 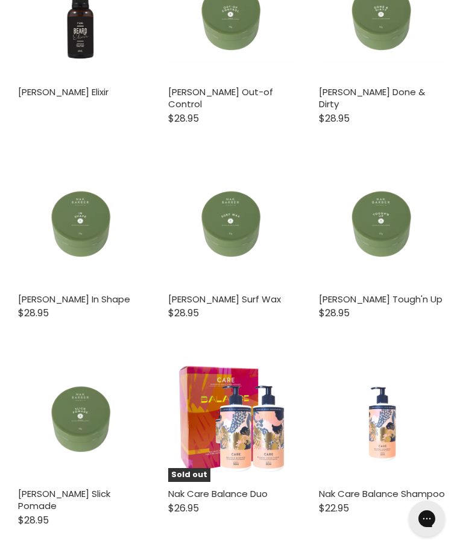 I want to click on a: Nak Care Balance Duo Nak Care Balance Duo Sold out, so click(x=231, y=419).